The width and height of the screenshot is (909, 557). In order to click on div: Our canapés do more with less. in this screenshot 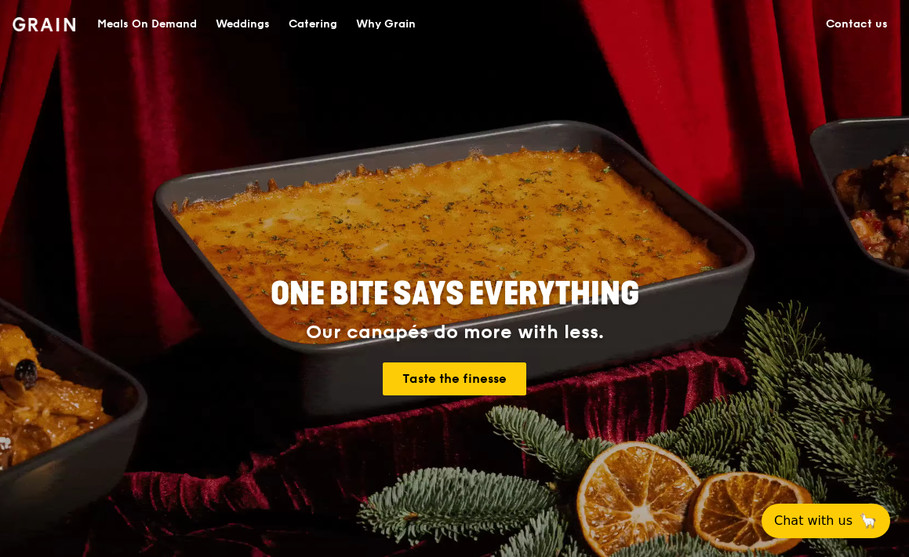, I will do `click(455, 333)`.